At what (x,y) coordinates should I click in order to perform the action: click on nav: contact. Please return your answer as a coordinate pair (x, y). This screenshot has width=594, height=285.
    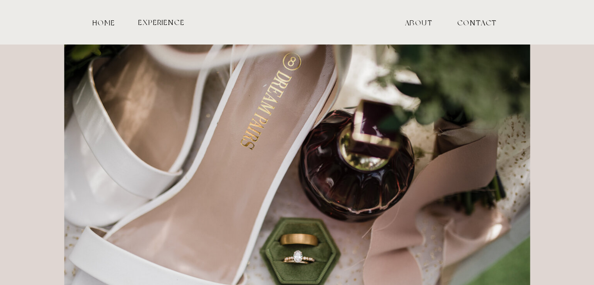
    Looking at the image, I should click on (471, 22).